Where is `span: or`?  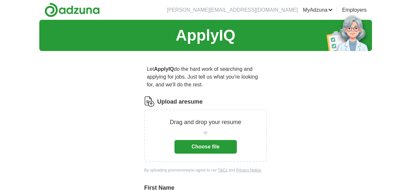 span: or is located at coordinates (205, 132).